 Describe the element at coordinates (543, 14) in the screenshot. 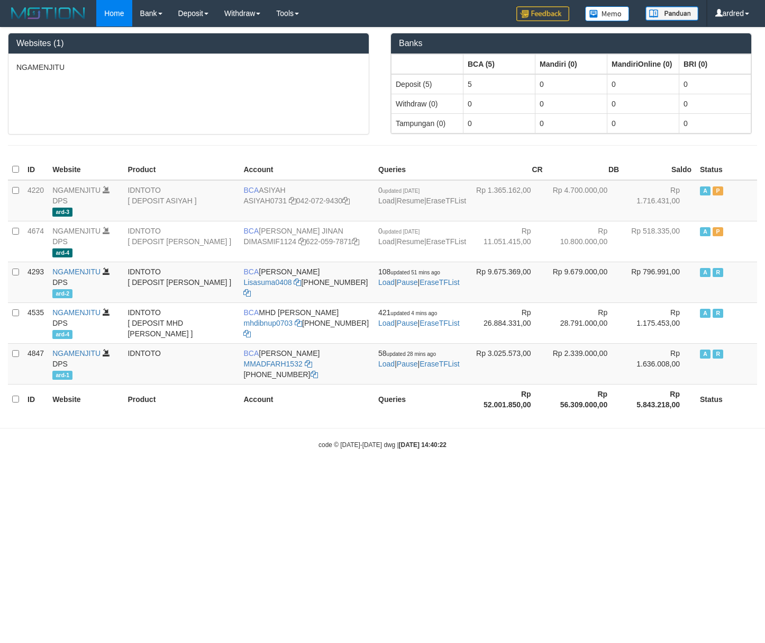

I see `img: Feedback.jpg` at that location.